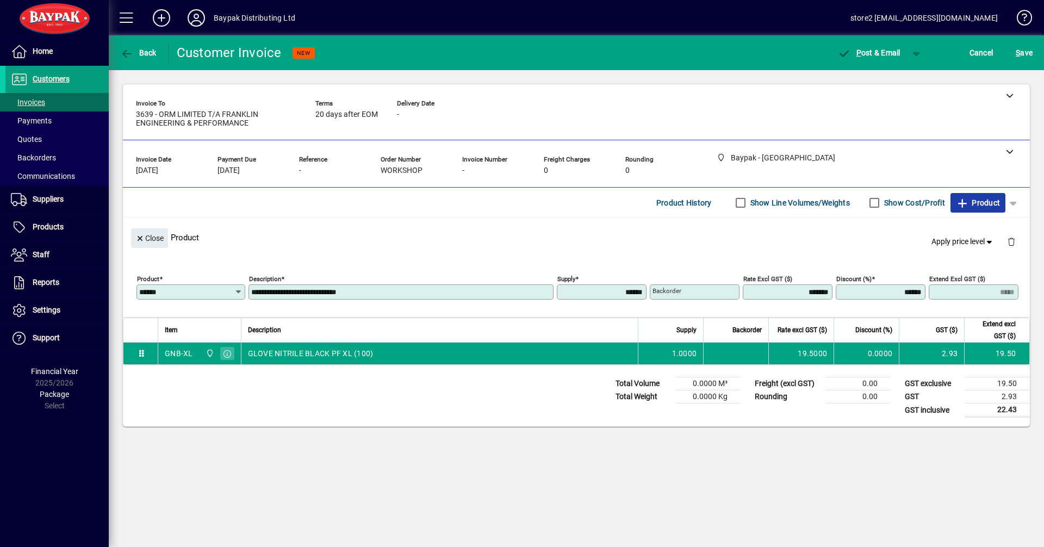 Image resolution: width=1044 pixels, height=547 pixels. What do you see at coordinates (708, 397) in the screenshot?
I see `td: 0.0000 Kg` at bounding box center [708, 397].